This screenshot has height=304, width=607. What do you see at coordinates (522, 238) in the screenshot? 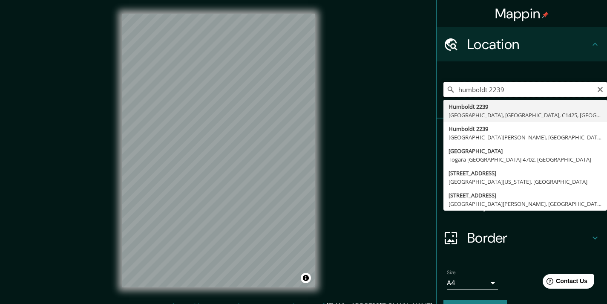
I see `div: Border` at bounding box center [522, 238].